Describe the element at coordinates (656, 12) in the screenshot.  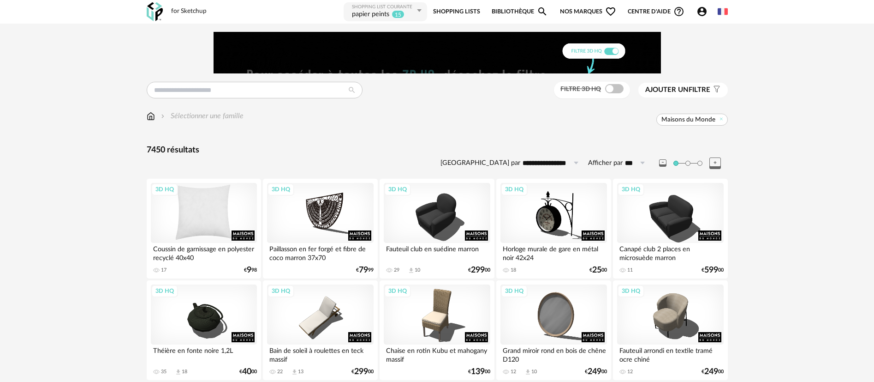
I see `span: Centre d'aideHelp Circle Outline icon` at that location.